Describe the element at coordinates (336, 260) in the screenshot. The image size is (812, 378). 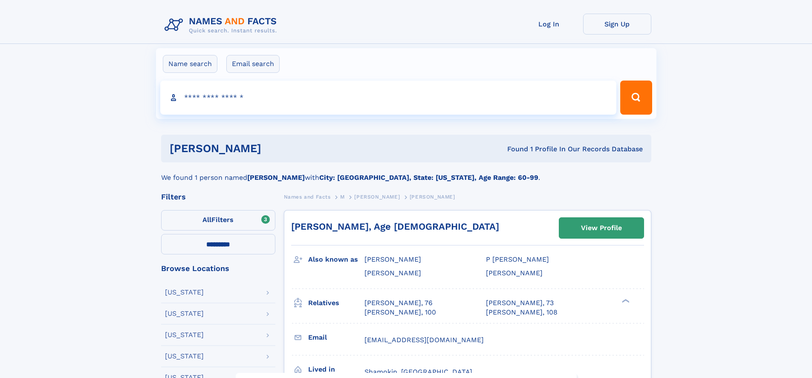
I see `h3: Also known as` at that location.